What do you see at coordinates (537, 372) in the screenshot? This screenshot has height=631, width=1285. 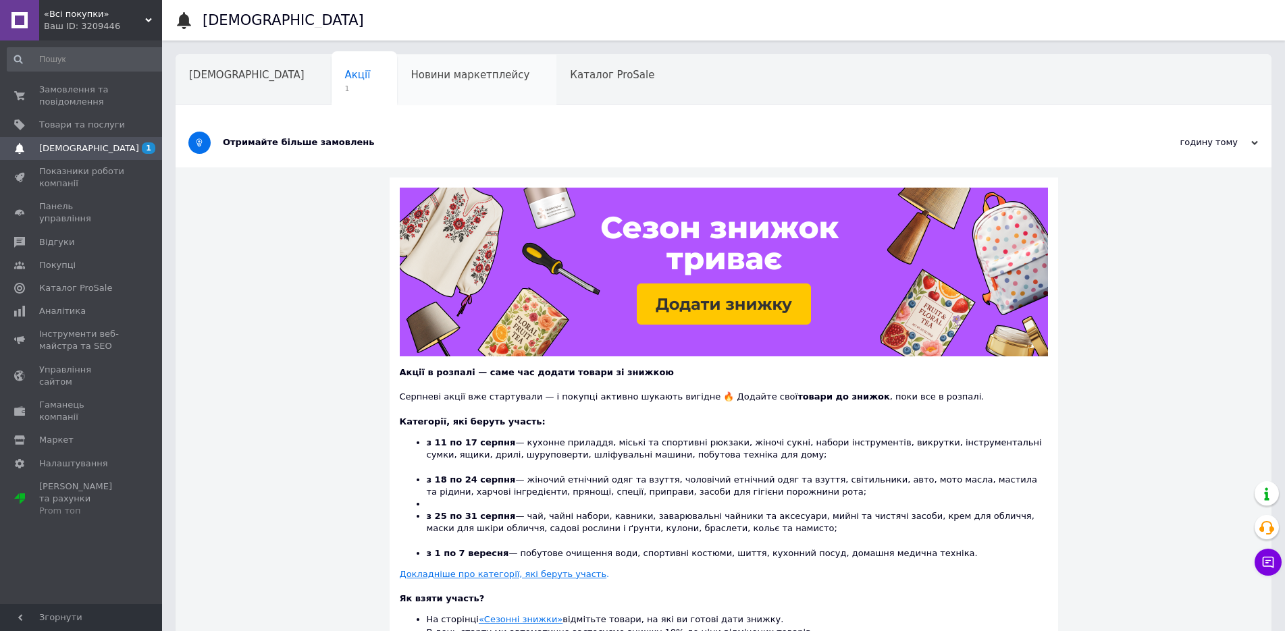 I see `b: Акції в розпалі — саме час додати товари зі знижкою` at bounding box center [537, 372].